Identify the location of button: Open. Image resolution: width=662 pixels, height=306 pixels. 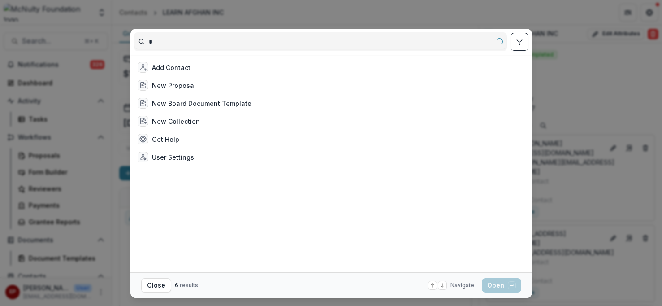
(502, 285).